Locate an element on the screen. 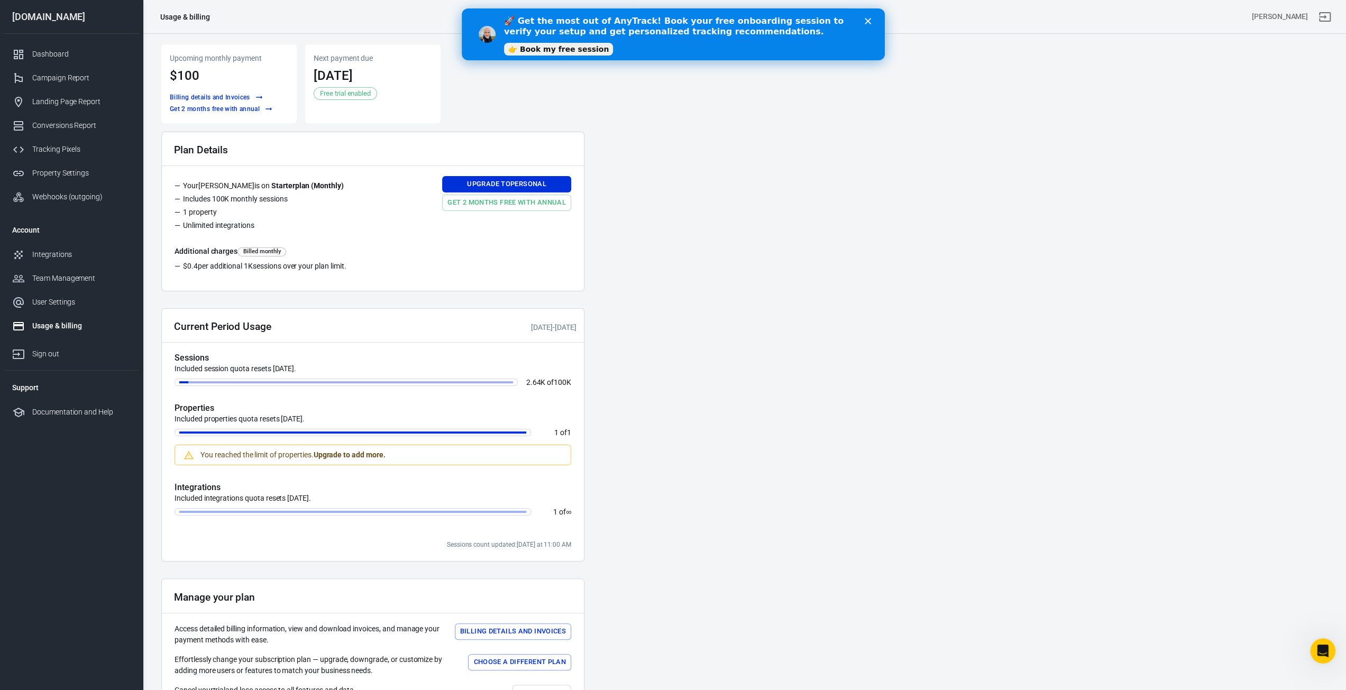 Image resolution: width=1346 pixels, height=690 pixels. a: Usage & billing is located at coordinates (71, 326).